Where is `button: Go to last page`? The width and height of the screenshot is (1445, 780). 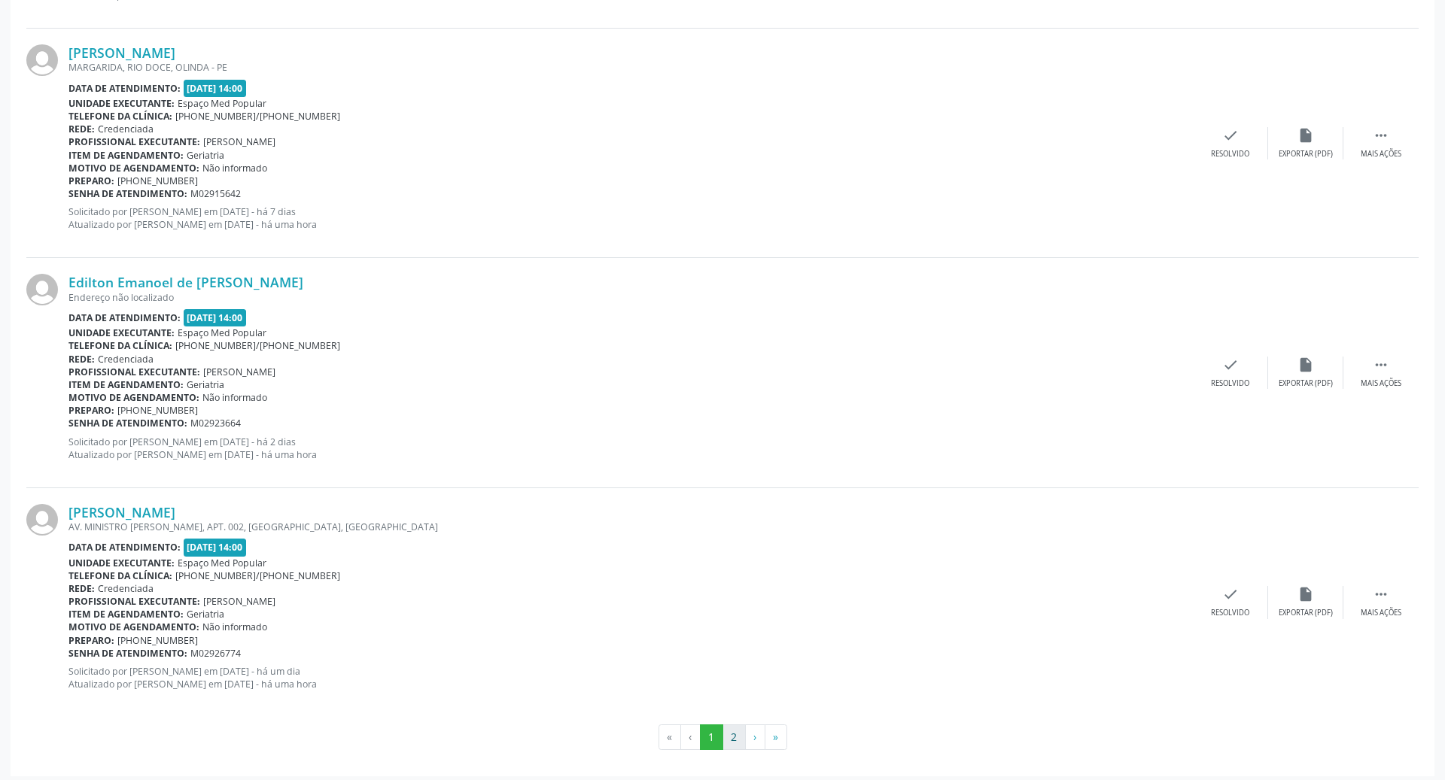 button: Go to last page is located at coordinates (776, 737).